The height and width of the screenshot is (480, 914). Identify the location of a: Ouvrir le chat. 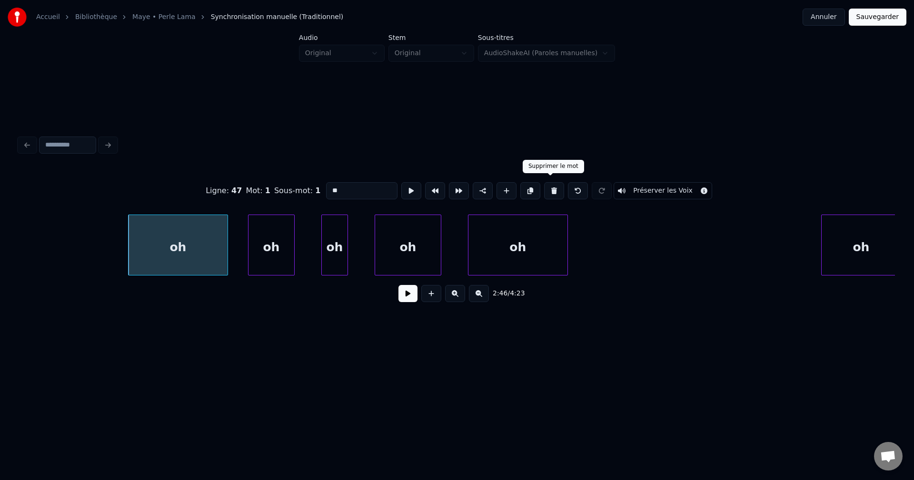
(888, 457).